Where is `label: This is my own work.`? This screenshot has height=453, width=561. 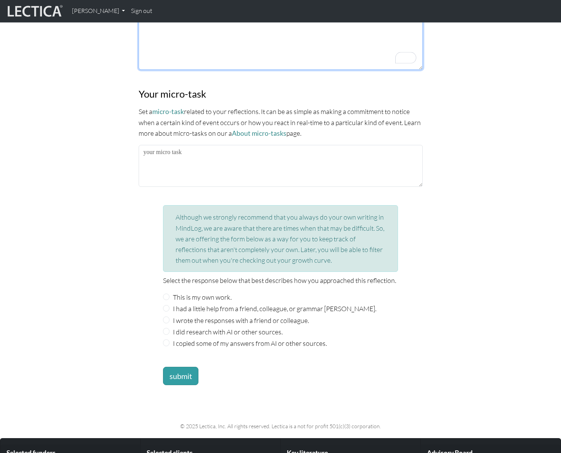 label: This is my own work. is located at coordinates (202, 297).